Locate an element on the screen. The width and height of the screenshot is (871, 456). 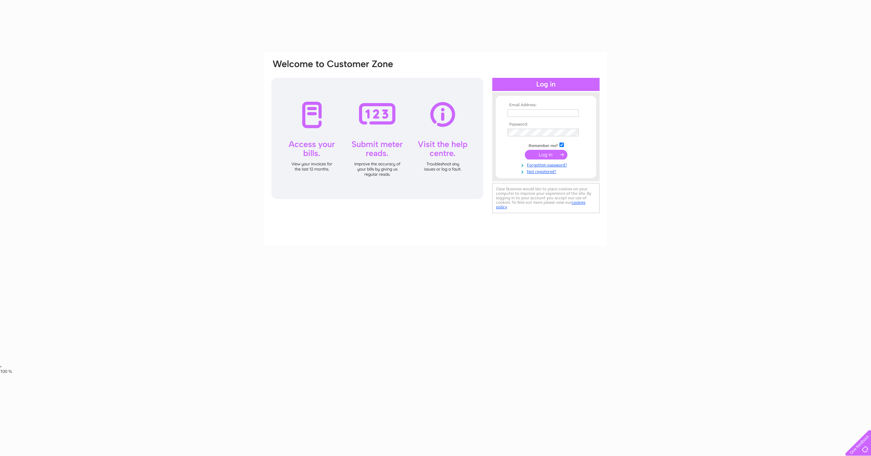
a: Not registered? is located at coordinates (547, 171).